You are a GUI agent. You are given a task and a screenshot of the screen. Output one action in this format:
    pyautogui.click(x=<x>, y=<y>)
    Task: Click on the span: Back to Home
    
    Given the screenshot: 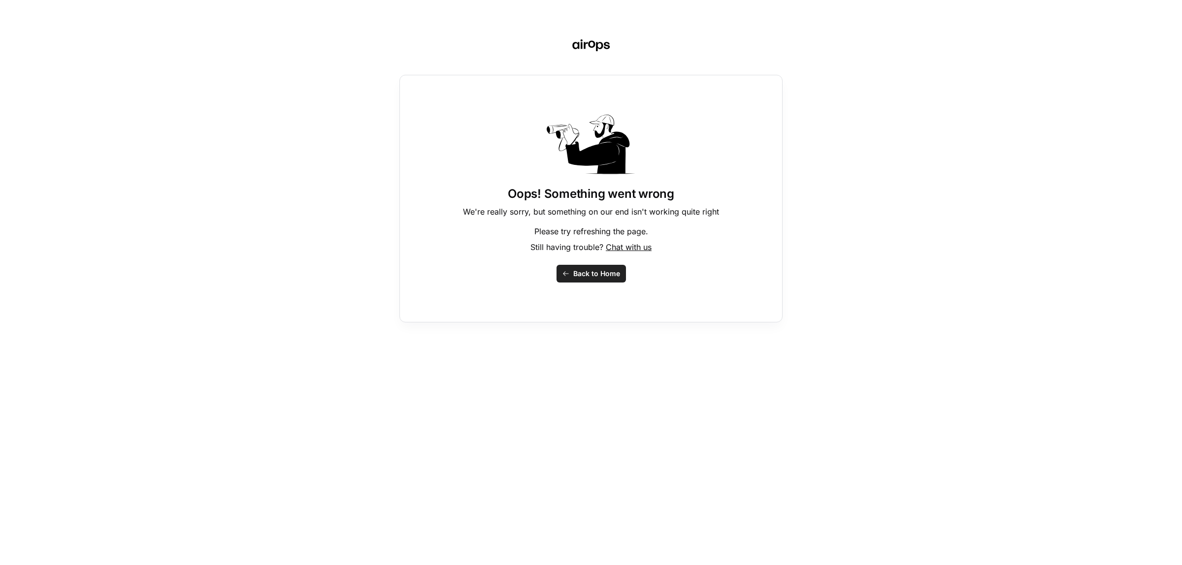 What is the action you would take?
    pyautogui.click(x=596, y=274)
    